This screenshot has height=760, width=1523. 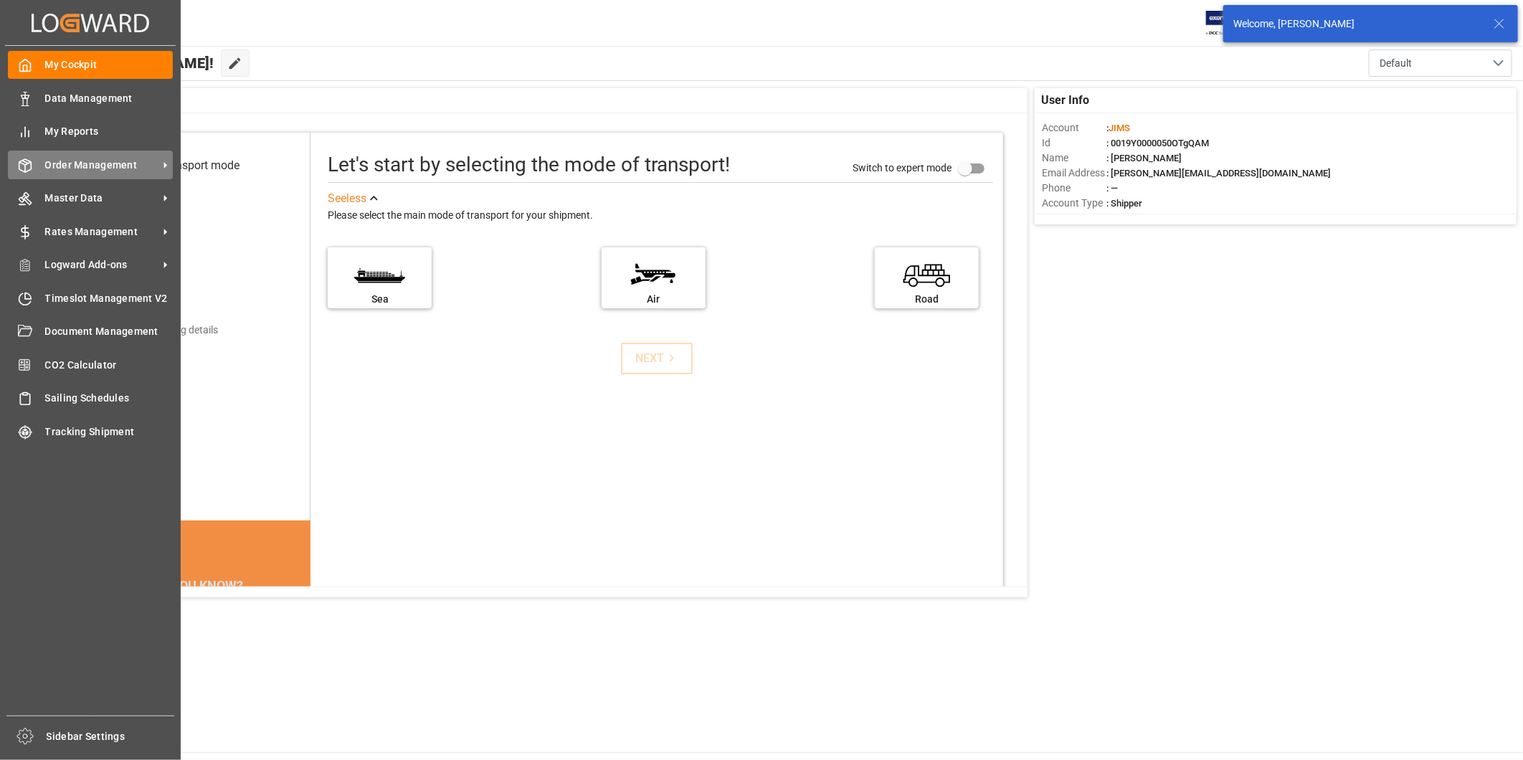 What do you see at coordinates (90, 131) in the screenshot?
I see `a: My Reports` at bounding box center [90, 131].